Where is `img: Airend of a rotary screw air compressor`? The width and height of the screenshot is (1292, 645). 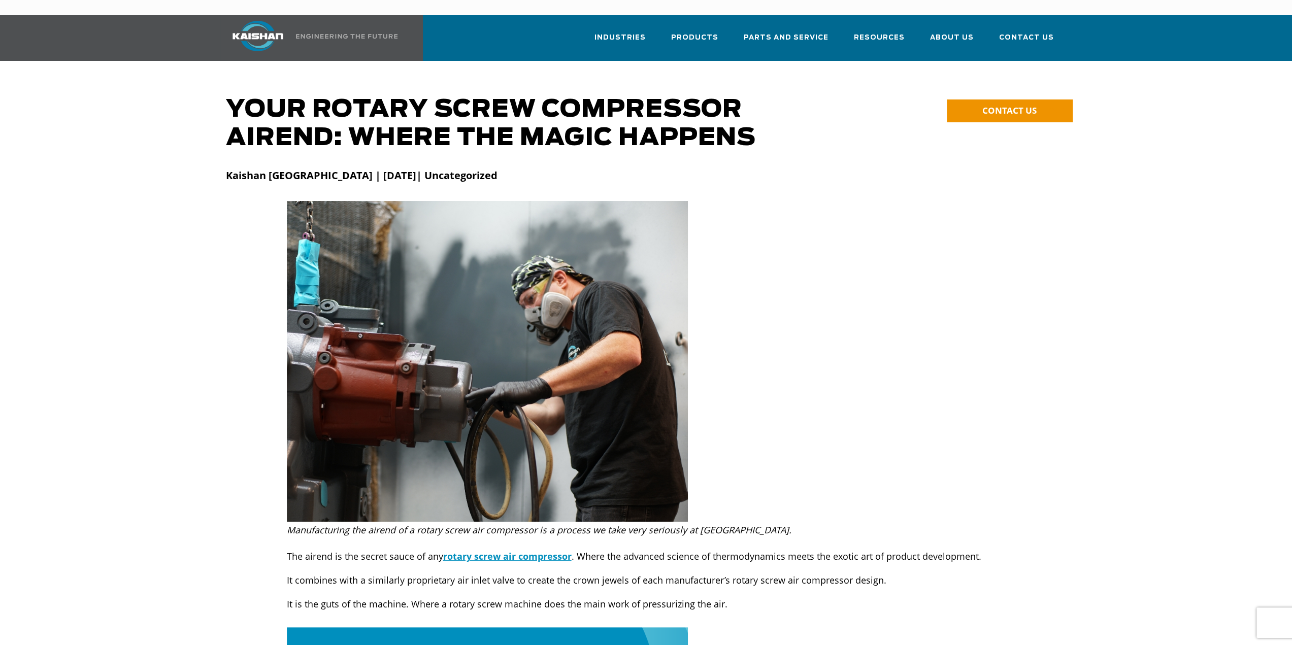 img: Airend of a rotary screw air compressor is located at coordinates (487, 361).